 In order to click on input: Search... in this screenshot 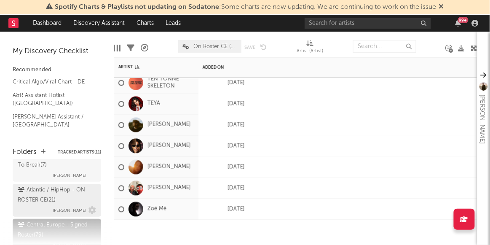, I will do `click(385, 46)`.